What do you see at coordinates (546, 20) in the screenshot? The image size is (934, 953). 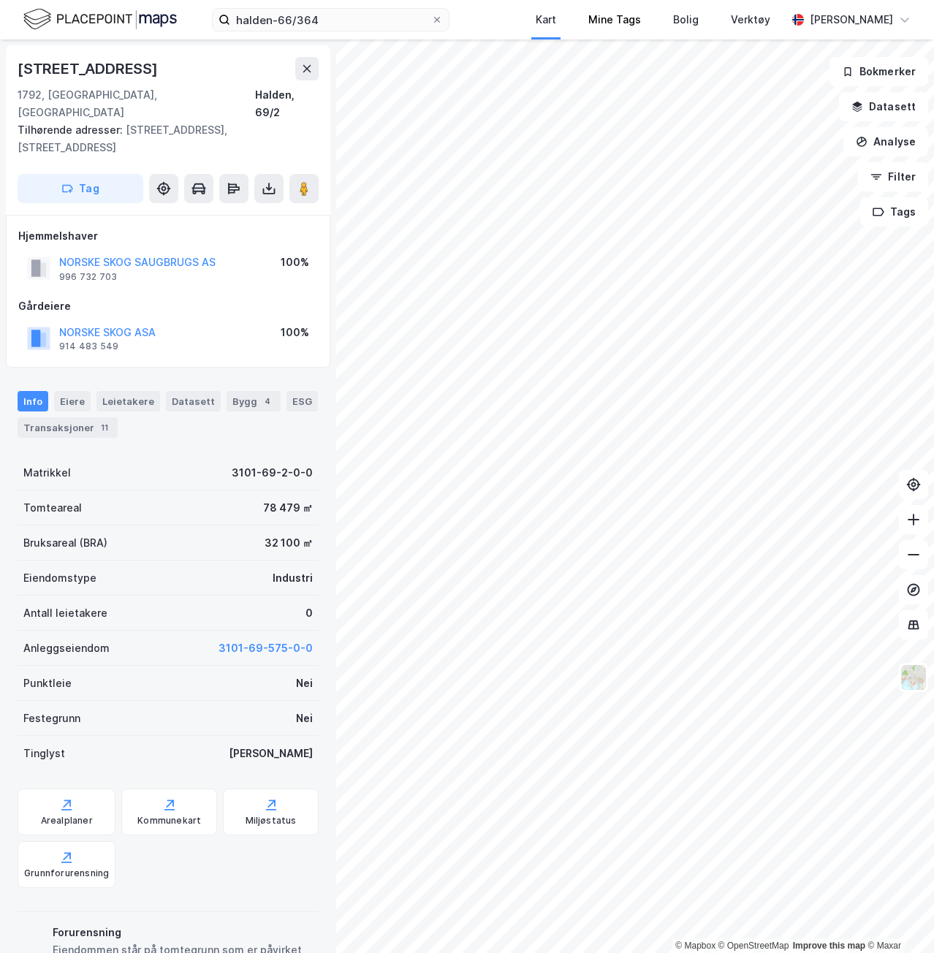 I see `div: Kart` at bounding box center [546, 20].